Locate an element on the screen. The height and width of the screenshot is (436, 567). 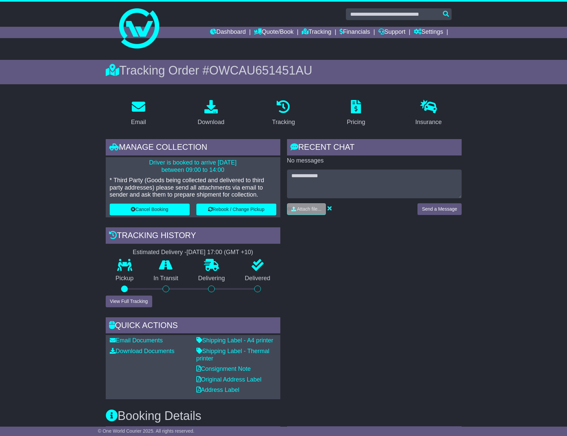
p: Pickup is located at coordinates (125, 279).